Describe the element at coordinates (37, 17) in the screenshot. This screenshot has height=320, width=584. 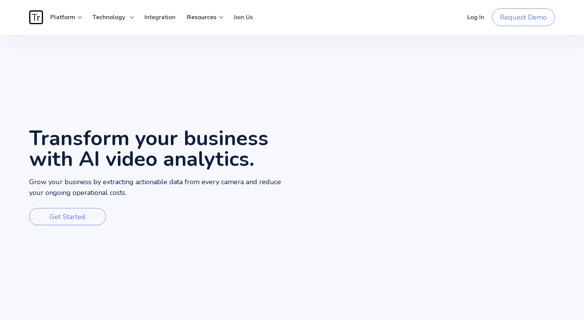
I see `a: home` at that location.